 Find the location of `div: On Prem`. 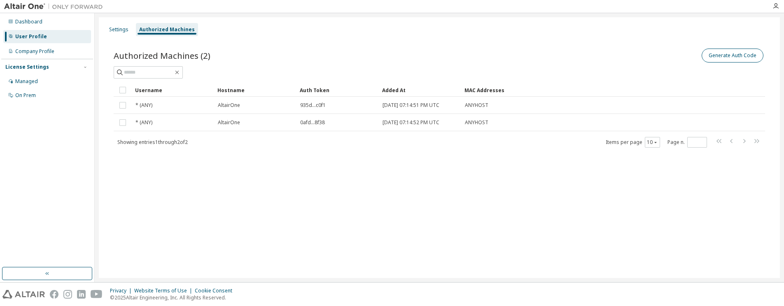

div: On Prem is located at coordinates (26, 96).